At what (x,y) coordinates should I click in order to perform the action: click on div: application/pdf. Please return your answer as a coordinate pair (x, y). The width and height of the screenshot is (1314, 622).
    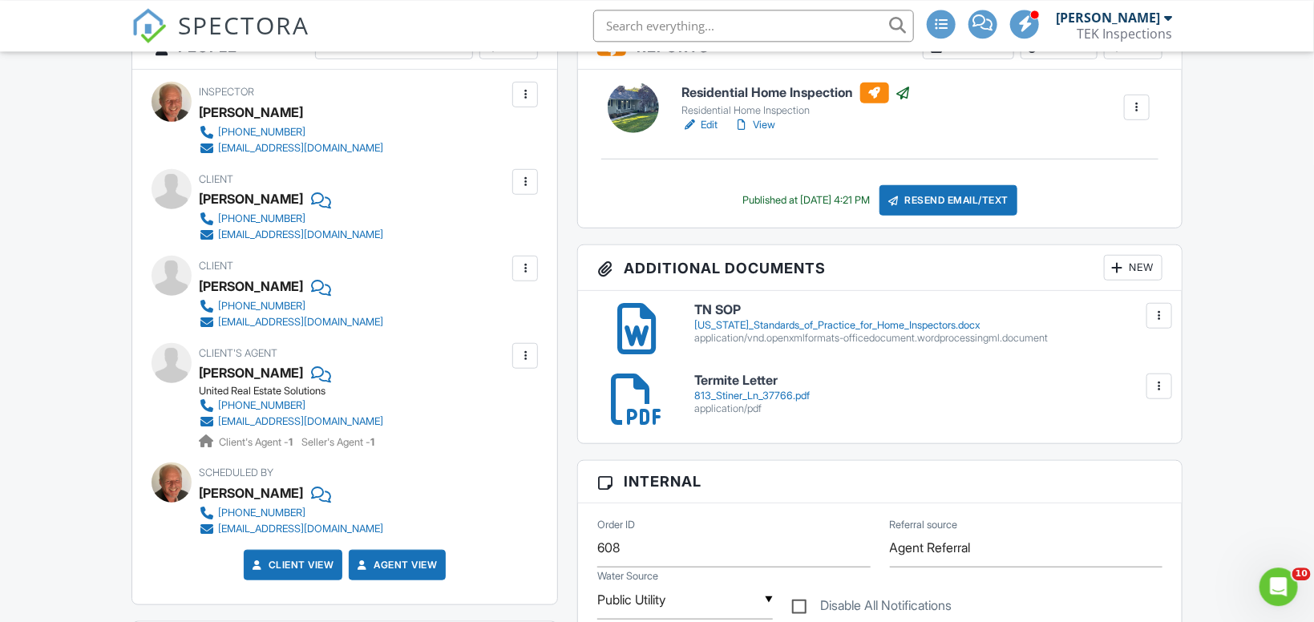
    Looking at the image, I should click on (928, 408).